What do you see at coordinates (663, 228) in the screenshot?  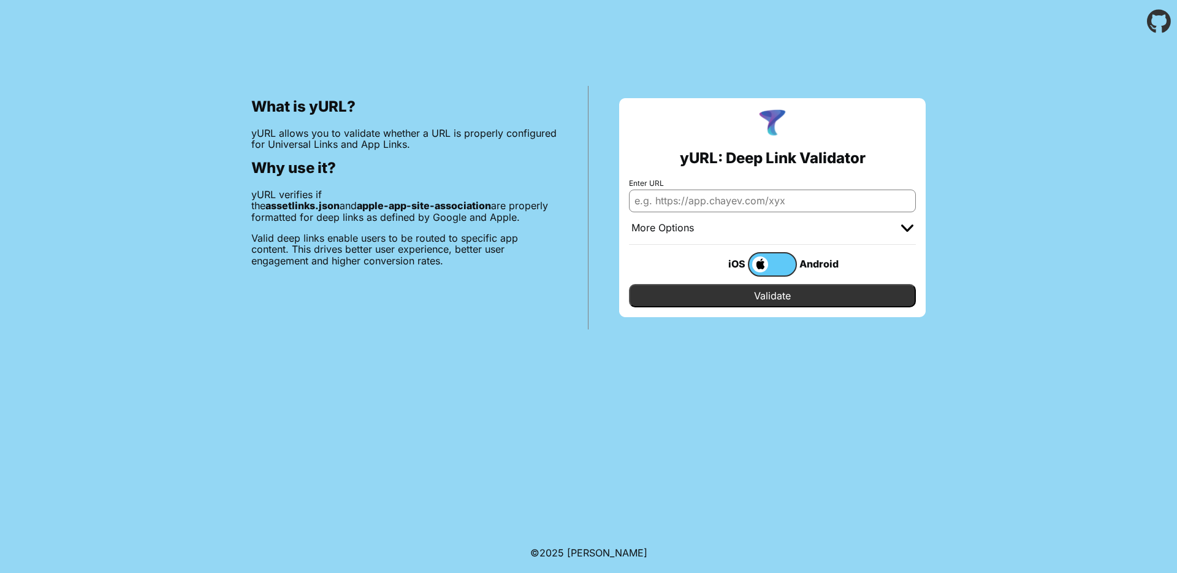 I see `div: More Options` at bounding box center [663, 228].